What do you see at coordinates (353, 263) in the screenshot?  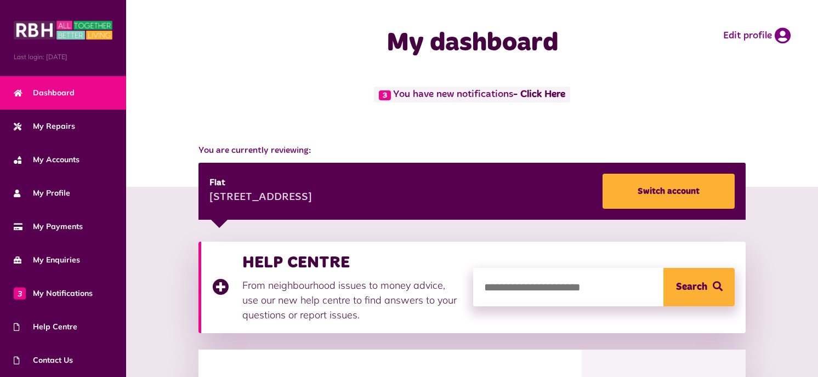 I see `h3: HELP CENTRE` at bounding box center [353, 263].